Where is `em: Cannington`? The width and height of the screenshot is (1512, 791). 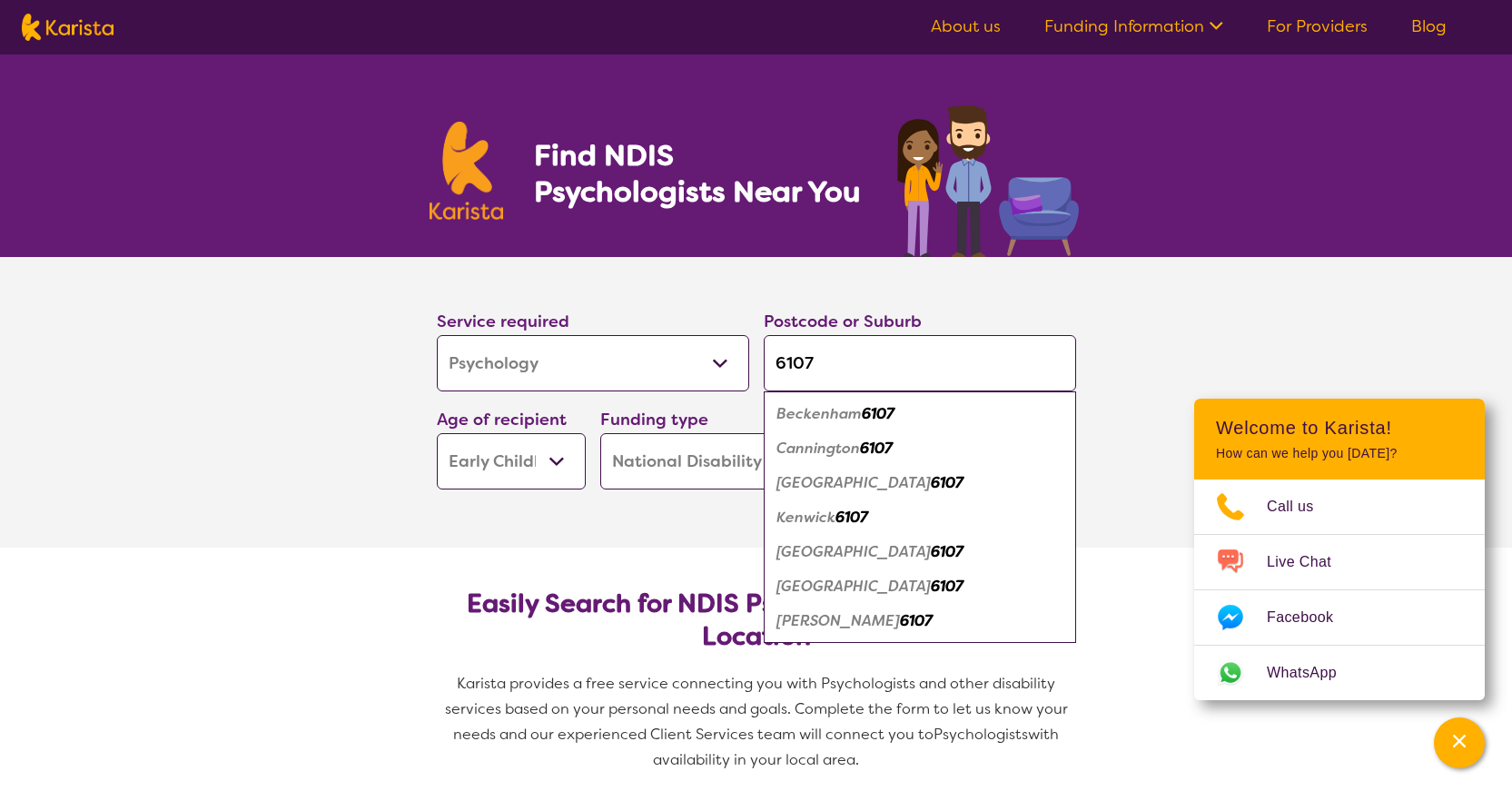 em: Cannington is located at coordinates (818, 448).